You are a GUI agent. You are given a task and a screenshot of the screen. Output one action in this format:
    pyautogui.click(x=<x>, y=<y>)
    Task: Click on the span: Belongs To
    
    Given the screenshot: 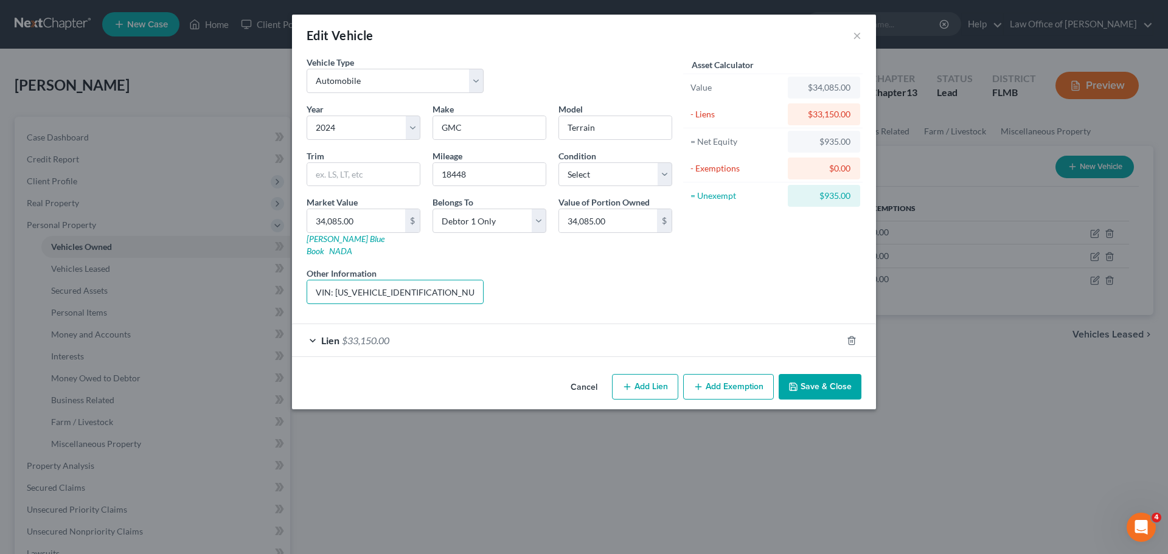 What is the action you would take?
    pyautogui.click(x=453, y=202)
    